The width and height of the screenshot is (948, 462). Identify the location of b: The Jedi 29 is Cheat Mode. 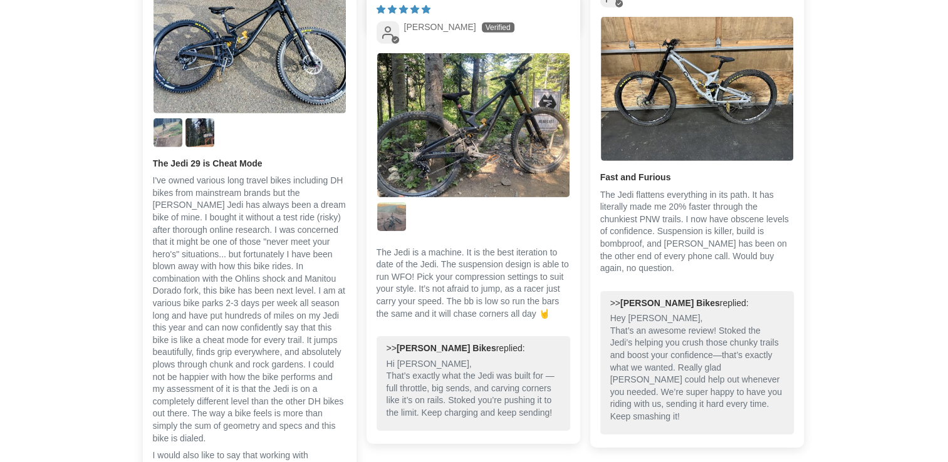
(249, 164).